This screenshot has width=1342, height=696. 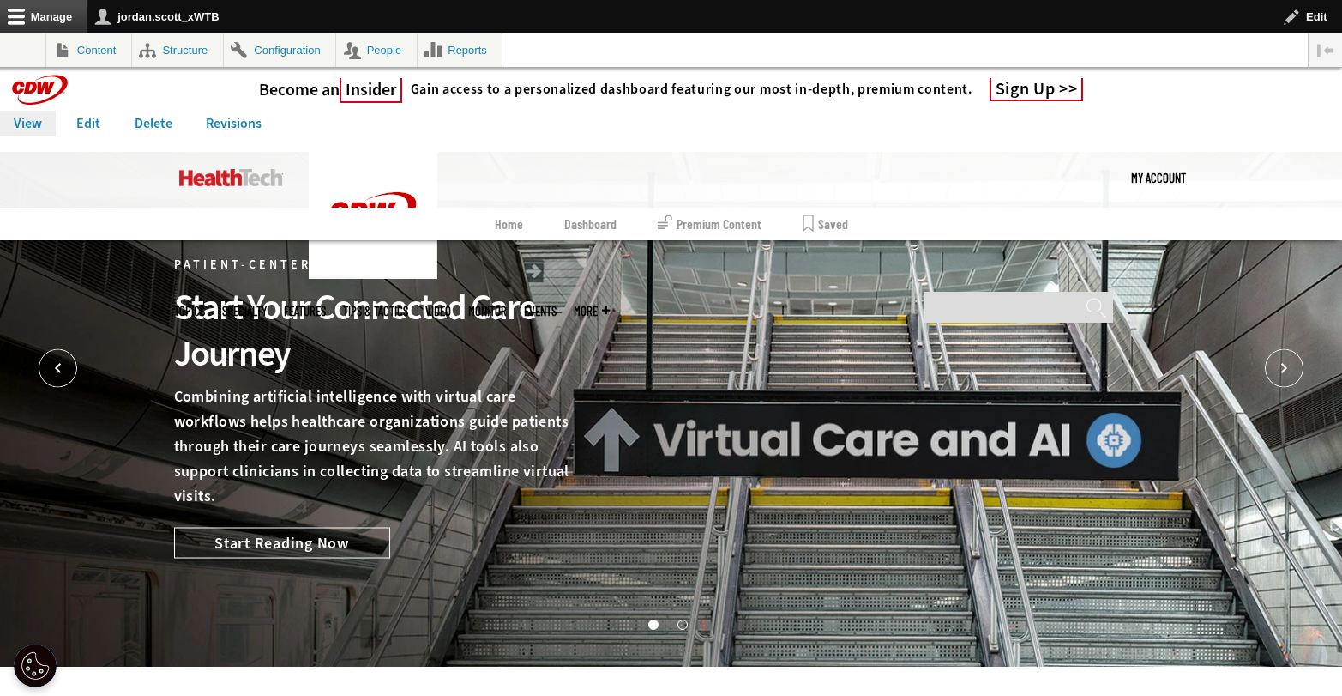 I want to click on a: Edit, so click(x=88, y=124).